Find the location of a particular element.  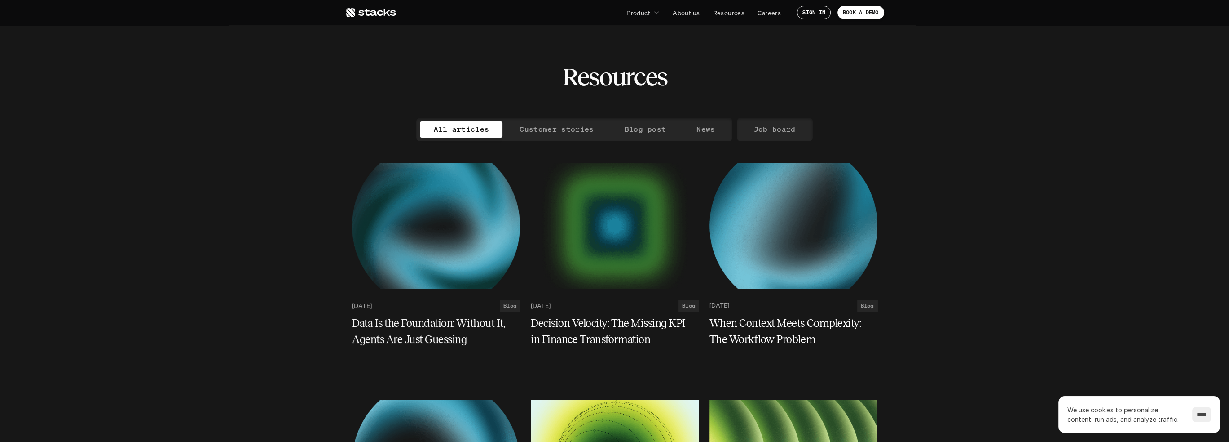

a: When Context Meets Complexity: The Workflow Problem is located at coordinates (794, 331).